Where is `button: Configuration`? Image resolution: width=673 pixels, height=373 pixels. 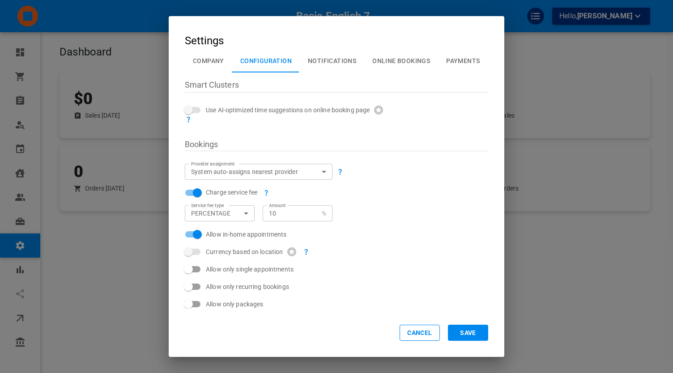
button: Configuration is located at coordinates (266, 61).